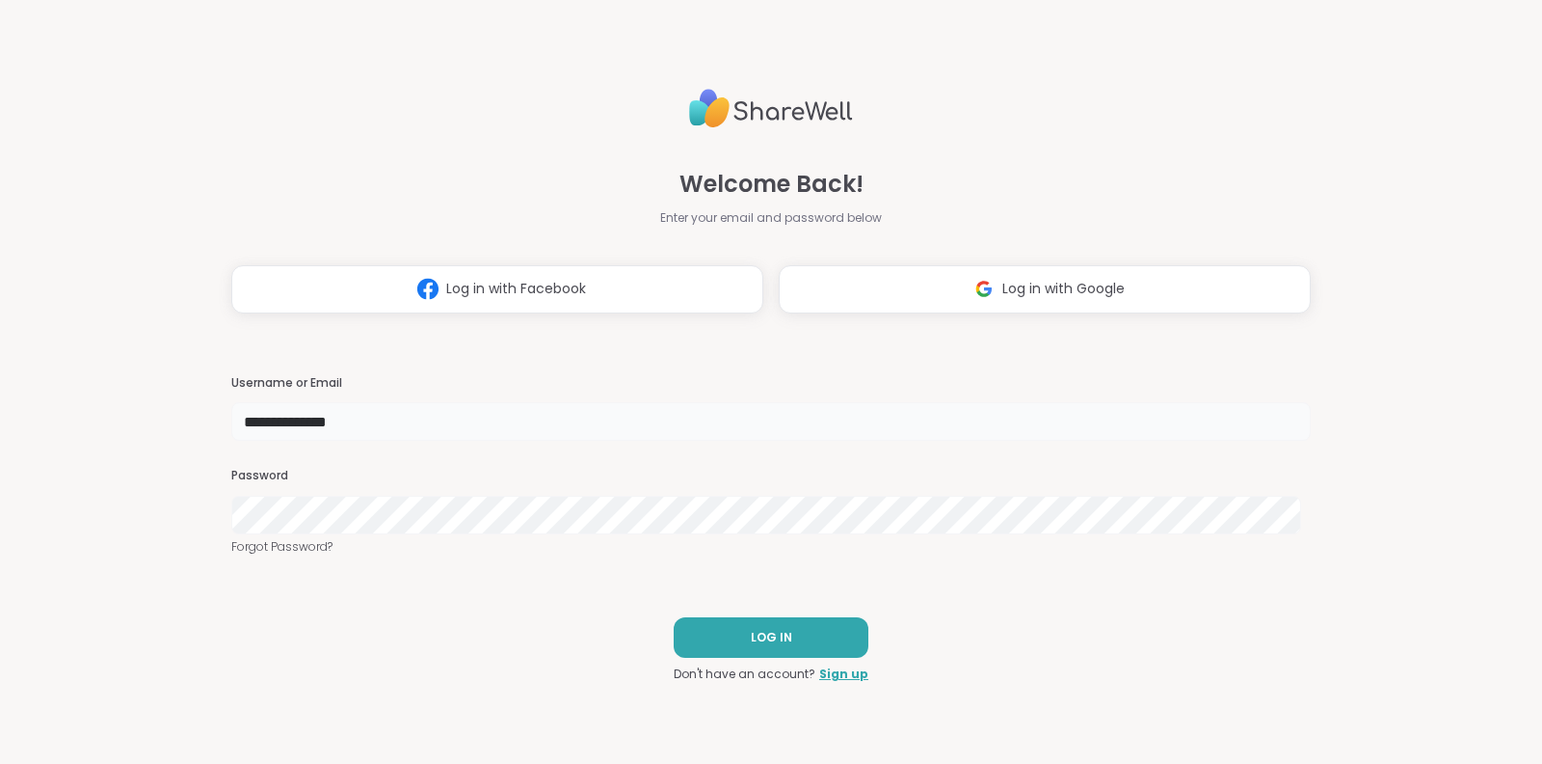 The width and height of the screenshot is (1542, 764). What do you see at coordinates (771, 637) in the screenshot?
I see `button: LOG IN` at bounding box center [771, 637].